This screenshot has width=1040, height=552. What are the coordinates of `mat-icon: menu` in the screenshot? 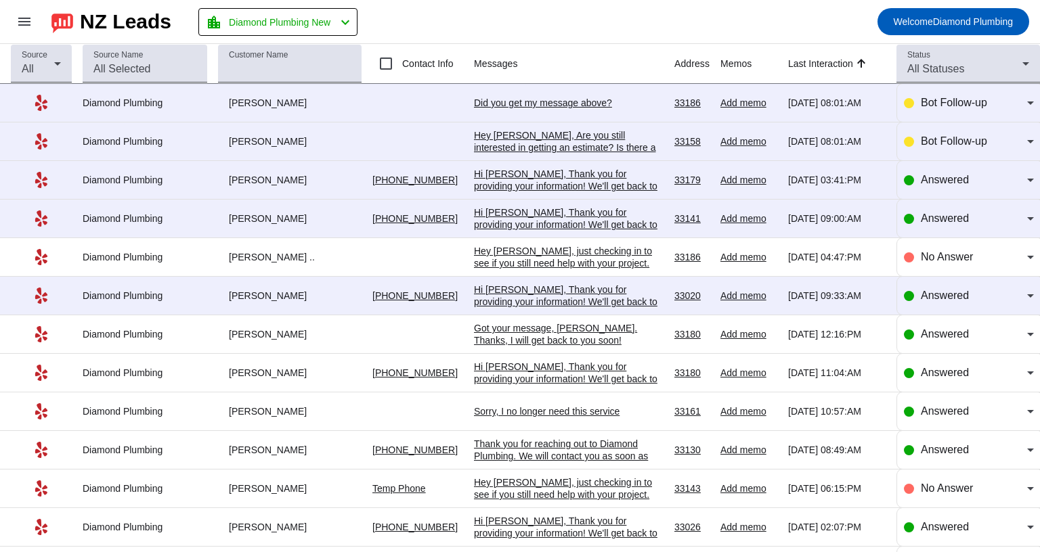 It's located at (24, 22).